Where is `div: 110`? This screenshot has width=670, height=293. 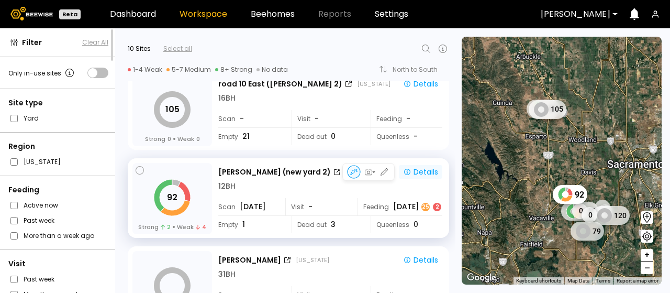 div: 110 is located at coordinates (580, 210).